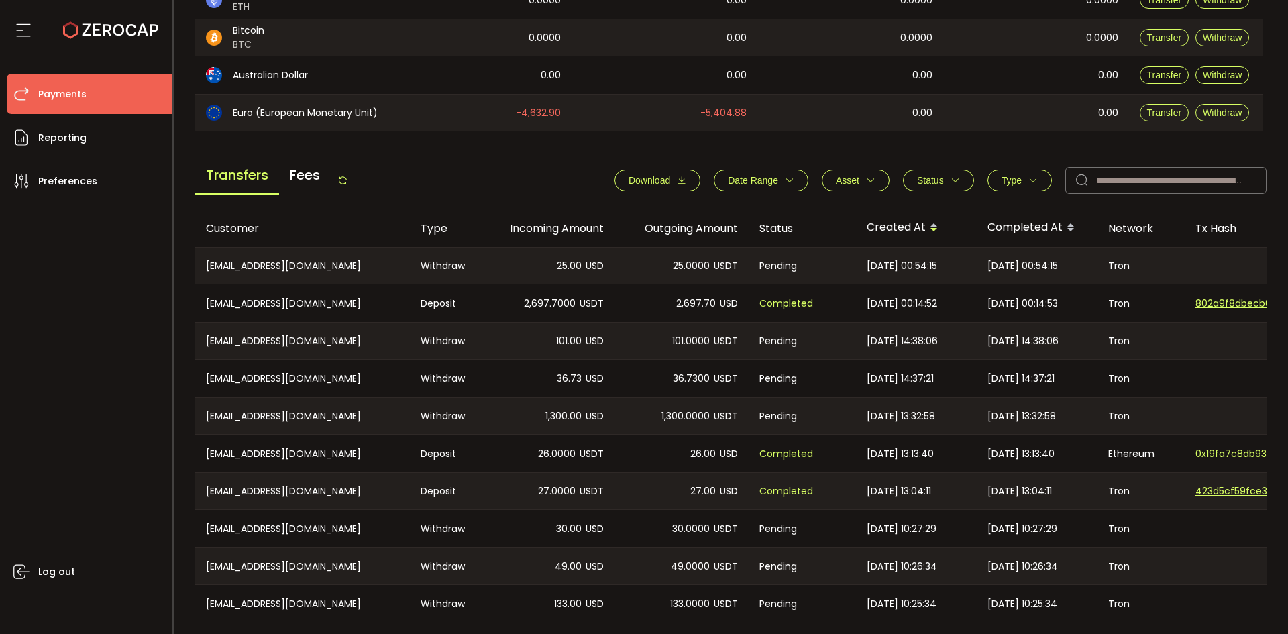  Describe the element at coordinates (445, 228) in the screenshot. I see `div: Type` at that location.